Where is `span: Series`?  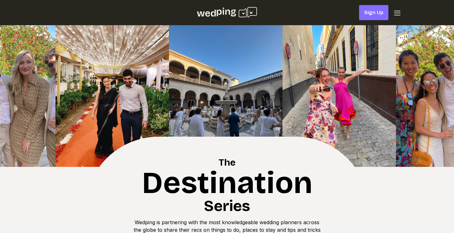
span: Series is located at coordinates (227, 206).